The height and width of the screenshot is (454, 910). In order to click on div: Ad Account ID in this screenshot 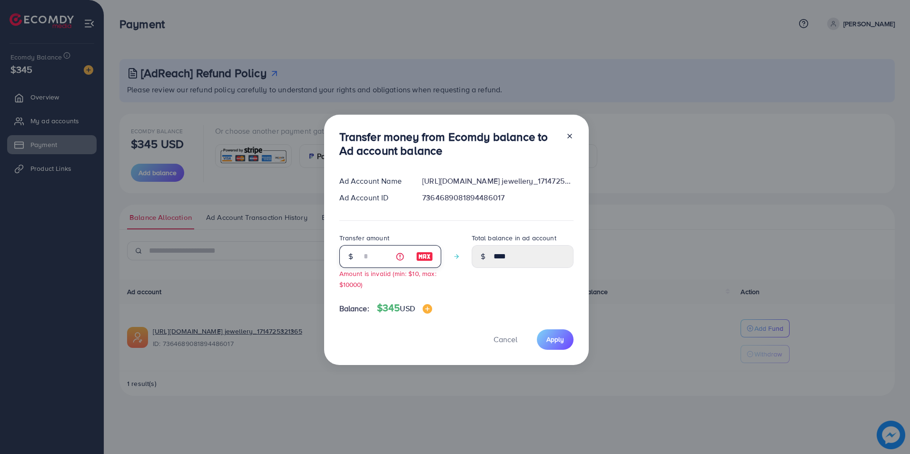, I will do `click(373, 197)`.